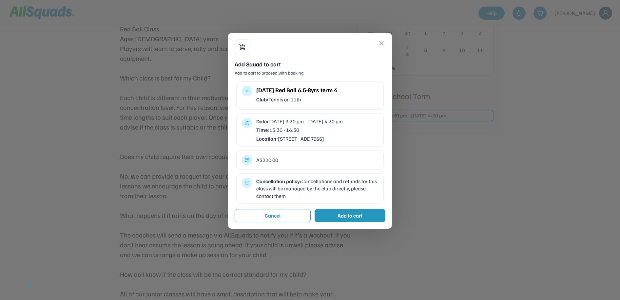 The image size is (620, 300). What do you see at coordinates (247, 91) in the screenshot?
I see `button: multitrack_audio` at bounding box center [247, 91].